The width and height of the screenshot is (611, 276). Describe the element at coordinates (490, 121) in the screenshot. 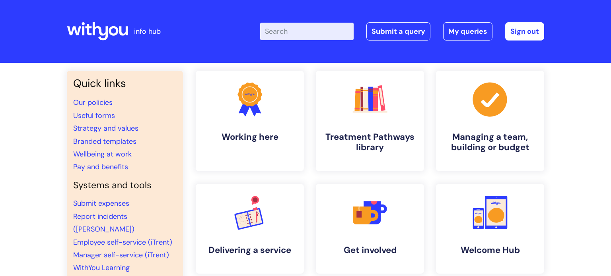

I see `a: Managing a team, building or budget` at that location.